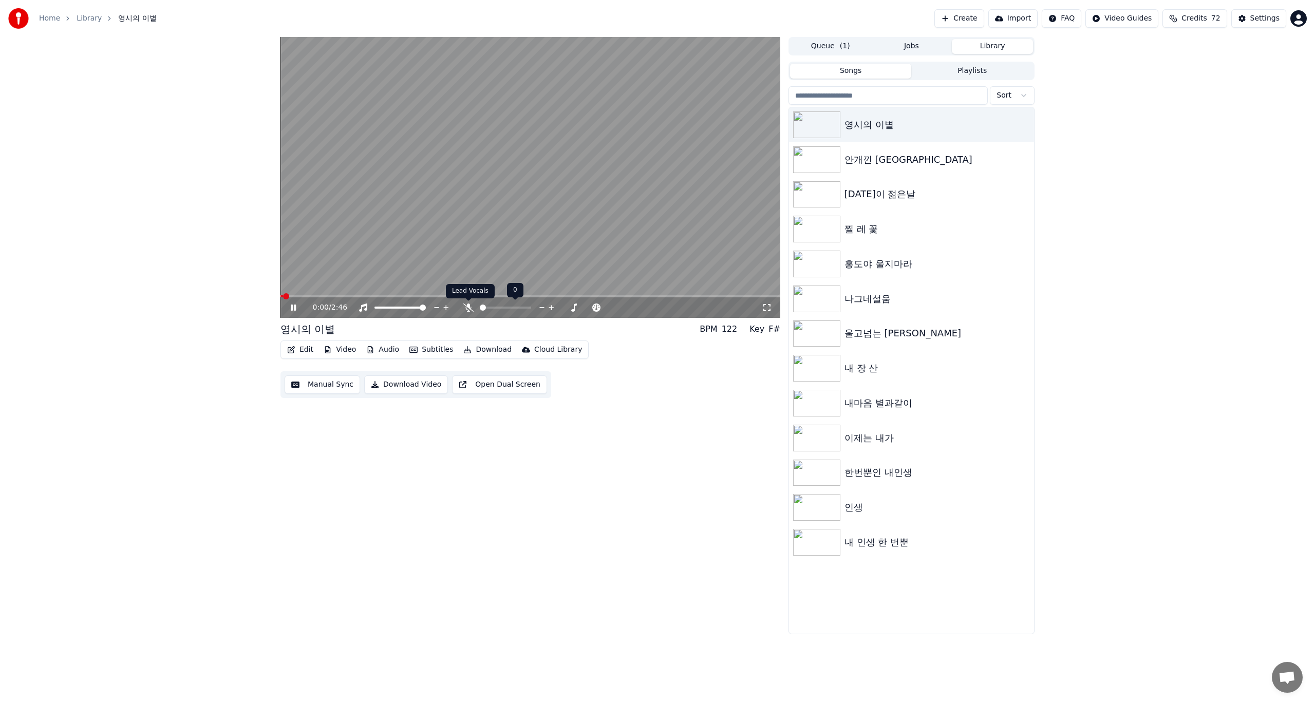 This screenshot has height=703, width=1315. What do you see at coordinates (300, 350) in the screenshot?
I see `button: Edit` at bounding box center [300, 350].